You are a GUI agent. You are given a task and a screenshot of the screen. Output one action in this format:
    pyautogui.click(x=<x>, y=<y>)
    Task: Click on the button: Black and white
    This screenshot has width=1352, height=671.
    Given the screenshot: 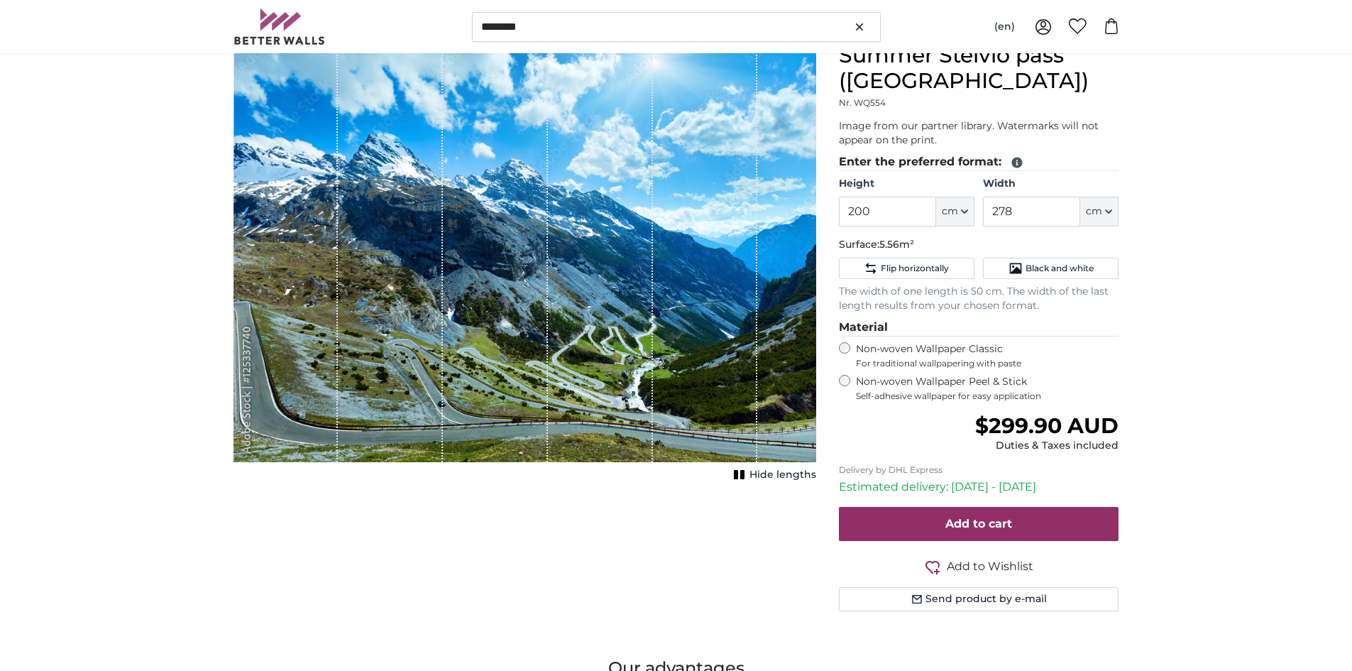 What is the action you would take?
    pyautogui.click(x=1051, y=268)
    